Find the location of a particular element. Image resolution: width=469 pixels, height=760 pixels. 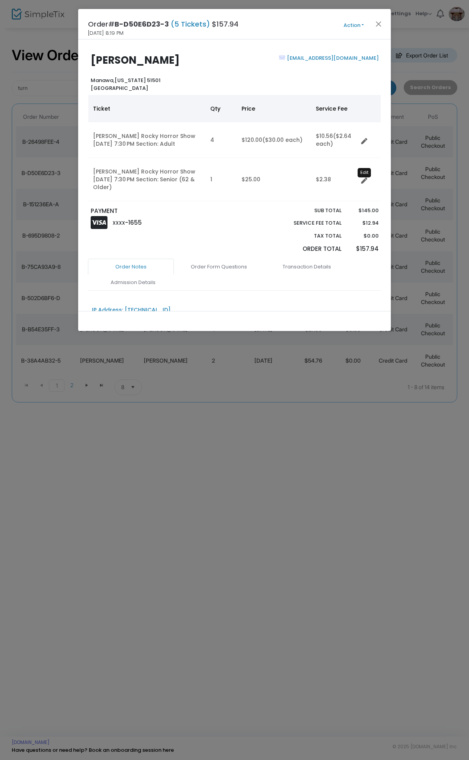

a: Admission Details is located at coordinates (133, 283).